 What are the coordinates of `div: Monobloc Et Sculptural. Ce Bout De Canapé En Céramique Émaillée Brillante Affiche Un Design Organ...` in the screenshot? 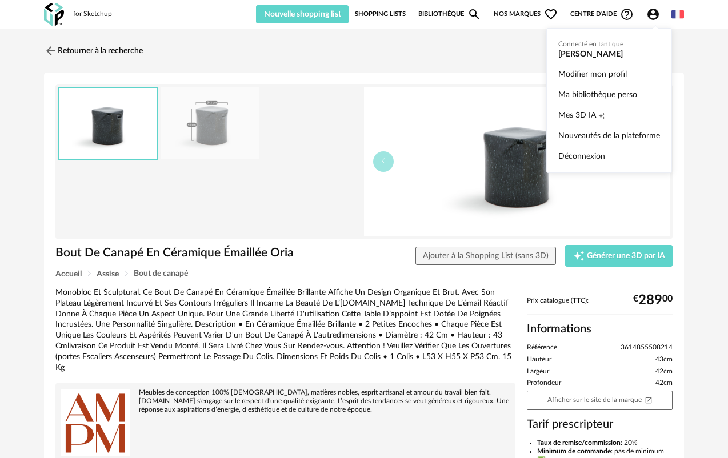 It's located at (285, 330).